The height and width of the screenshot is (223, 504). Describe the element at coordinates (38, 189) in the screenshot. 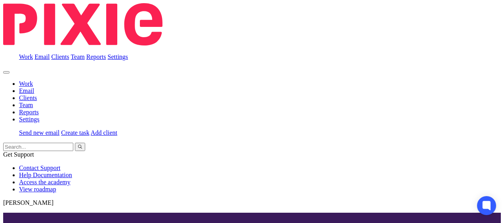

I see `span: View roadmap` at that location.